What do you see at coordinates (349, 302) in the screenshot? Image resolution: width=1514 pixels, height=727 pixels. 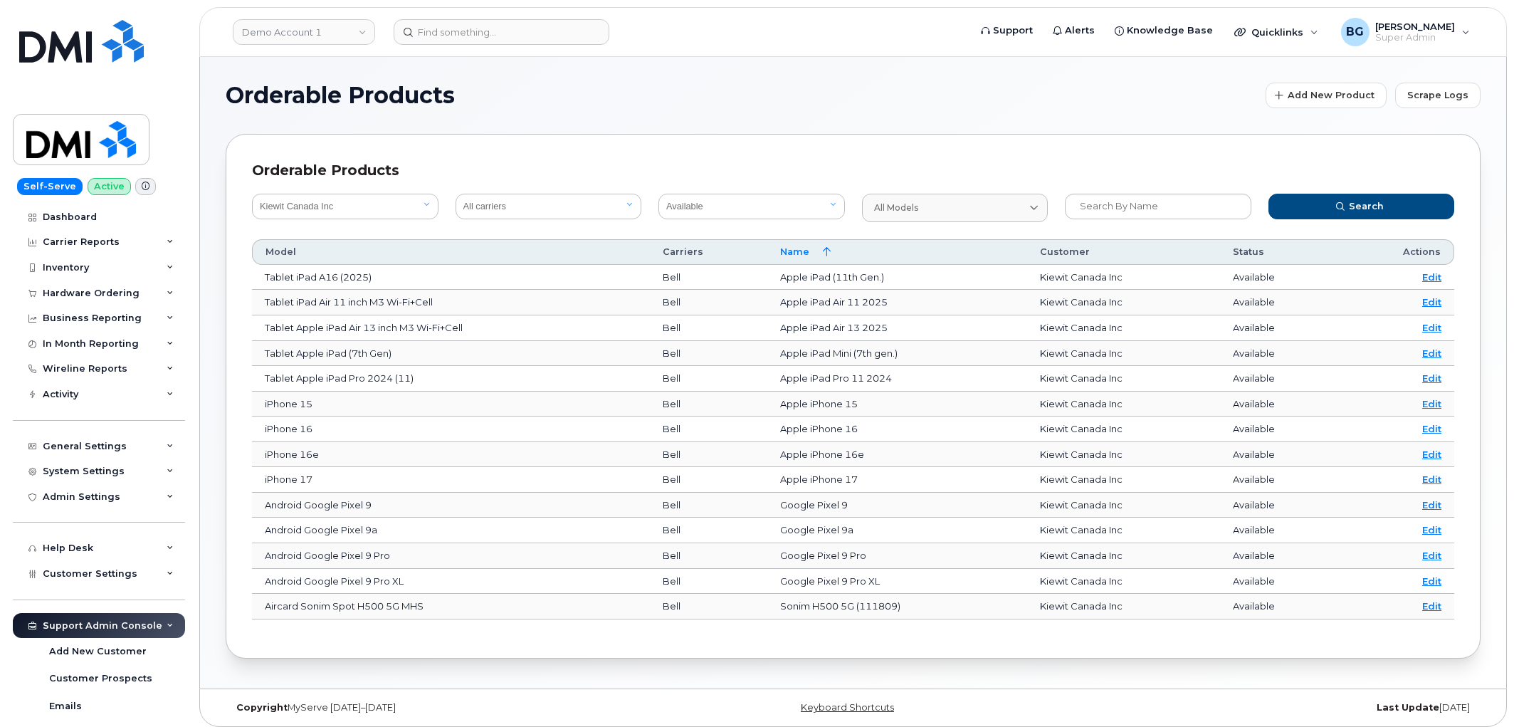 I see `span: Tablet iPad Air 11 inch M3 Wi-Fi+Cell` at bounding box center [349, 302].